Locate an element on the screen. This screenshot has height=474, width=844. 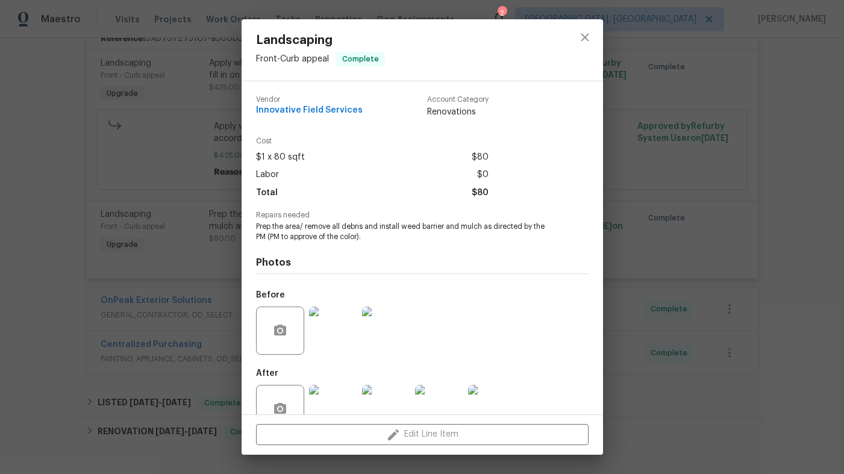
h5: Before is located at coordinates (271, 295).